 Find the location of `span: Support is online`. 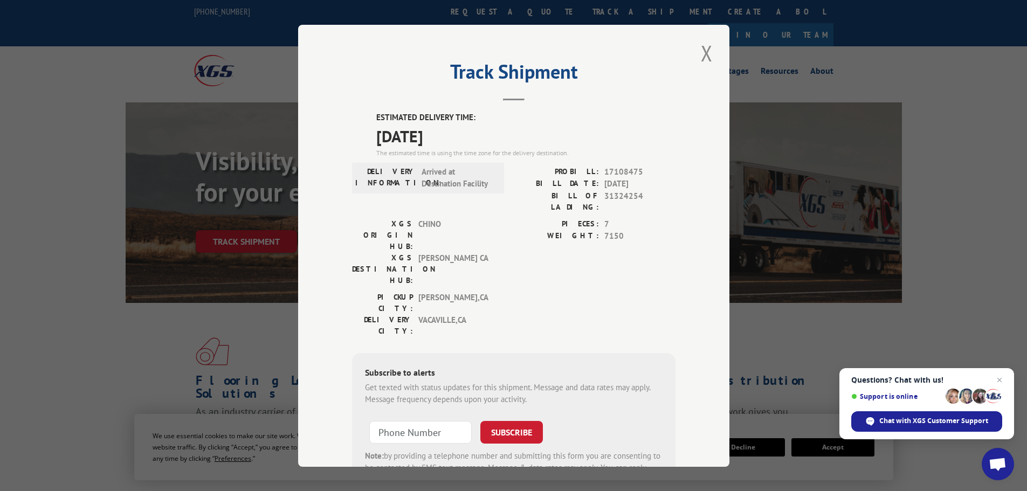

span: Support is online is located at coordinates (897, 396).